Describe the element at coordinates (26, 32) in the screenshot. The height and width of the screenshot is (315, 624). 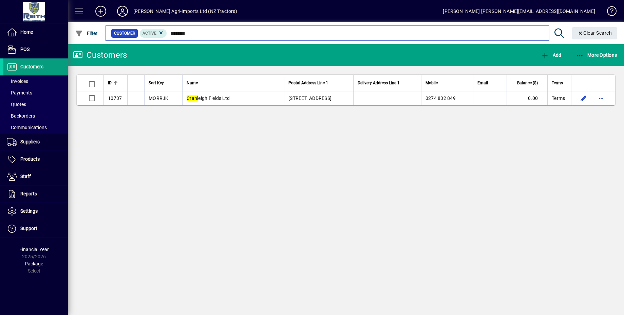
I see `span: Home` at that location.